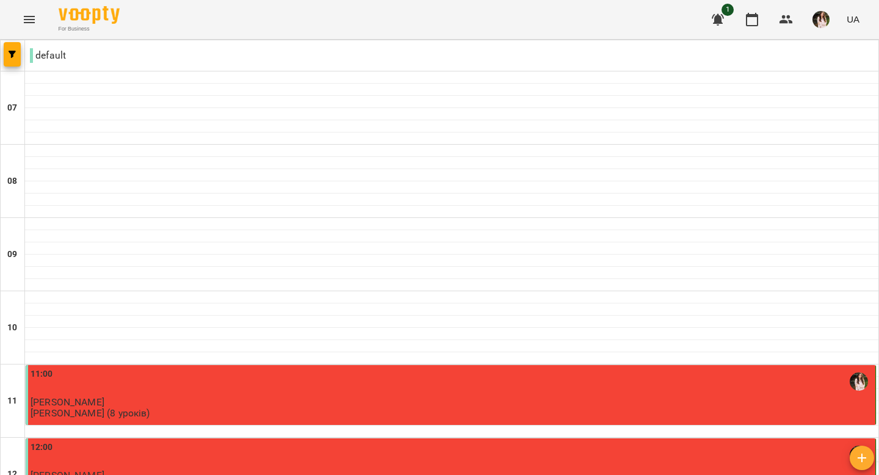  I want to click on img: Voopty Logo, so click(89, 15).